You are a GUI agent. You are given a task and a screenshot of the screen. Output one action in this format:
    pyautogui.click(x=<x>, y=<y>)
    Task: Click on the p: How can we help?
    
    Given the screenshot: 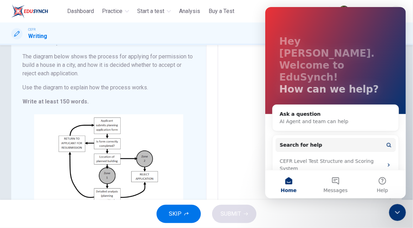 What is the action you would take?
    pyautogui.click(x=70, y=82)
    